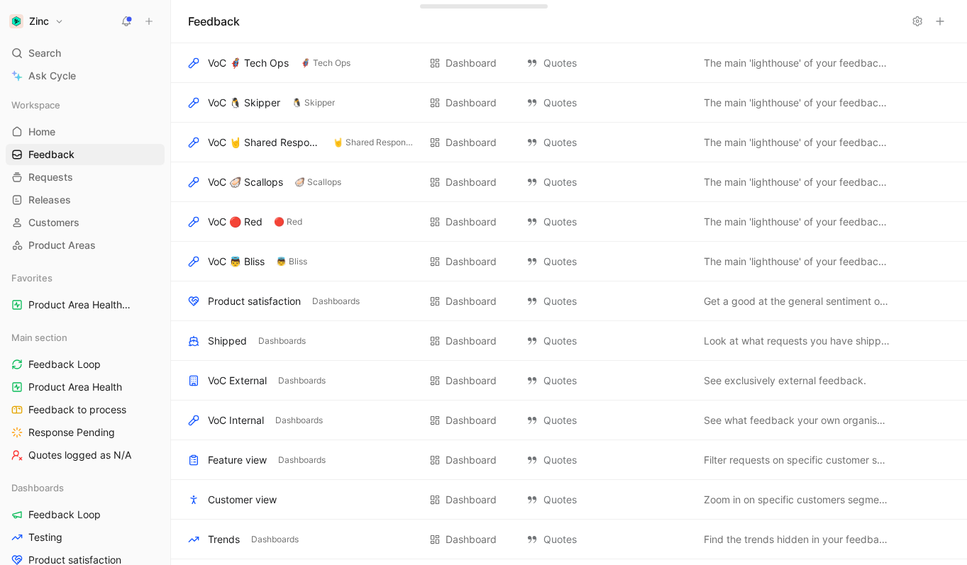 This screenshot has height=565, width=967. Describe the element at coordinates (85, 177) in the screenshot. I see `a: Requests` at that location.